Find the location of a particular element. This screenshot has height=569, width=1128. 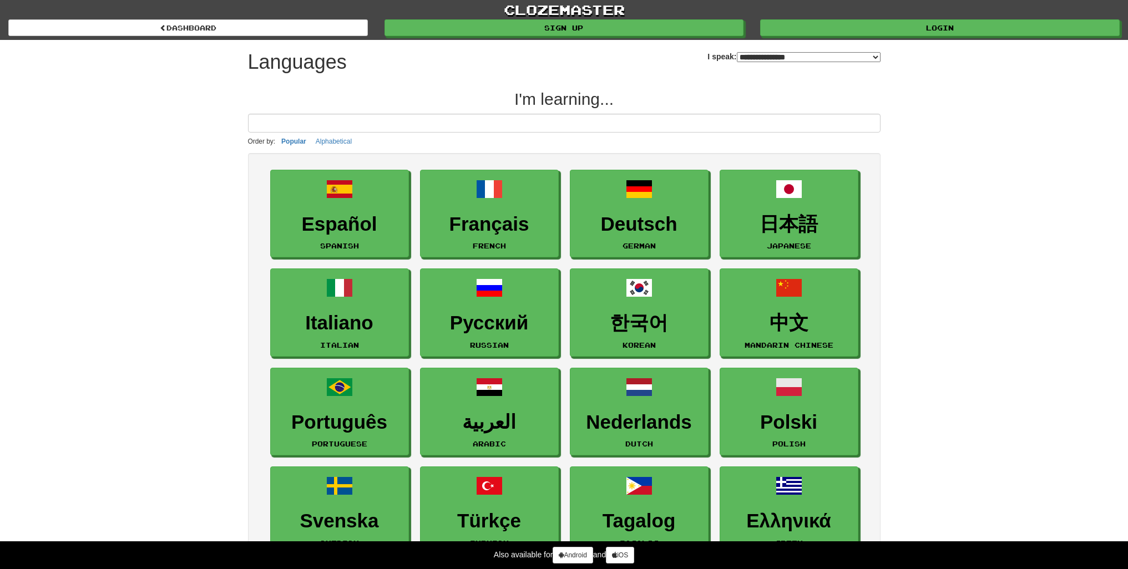

small: Turkish is located at coordinates (490, 543).